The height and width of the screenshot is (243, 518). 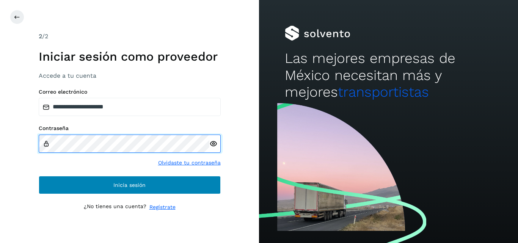 What do you see at coordinates (40, 36) in the screenshot?
I see `span: 2` at bounding box center [40, 36].